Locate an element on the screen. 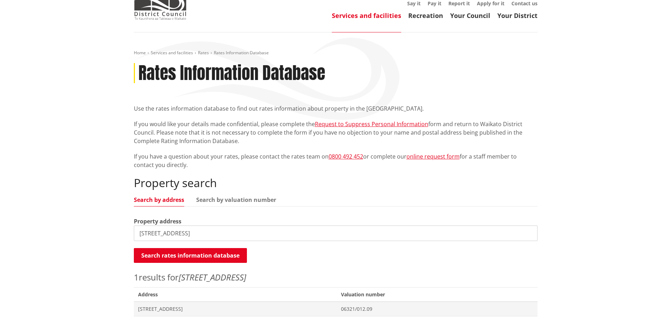  a: 0800 492 452 is located at coordinates (346, 156).